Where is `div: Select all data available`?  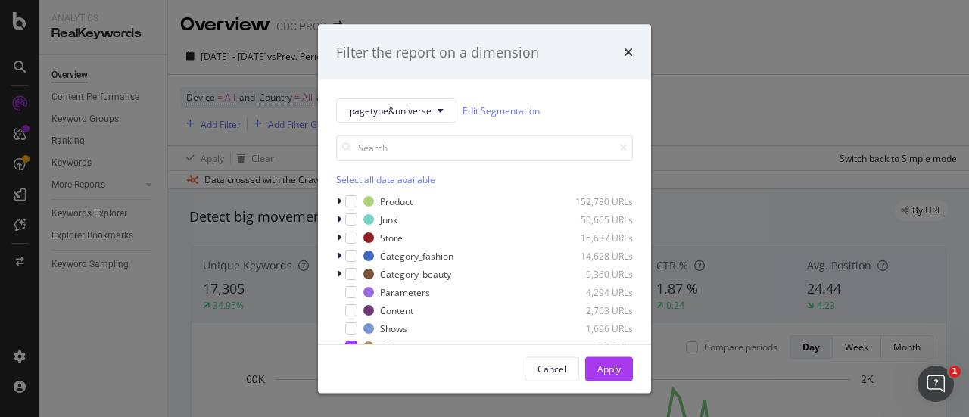 div: Select all data available is located at coordinates (484, 179).